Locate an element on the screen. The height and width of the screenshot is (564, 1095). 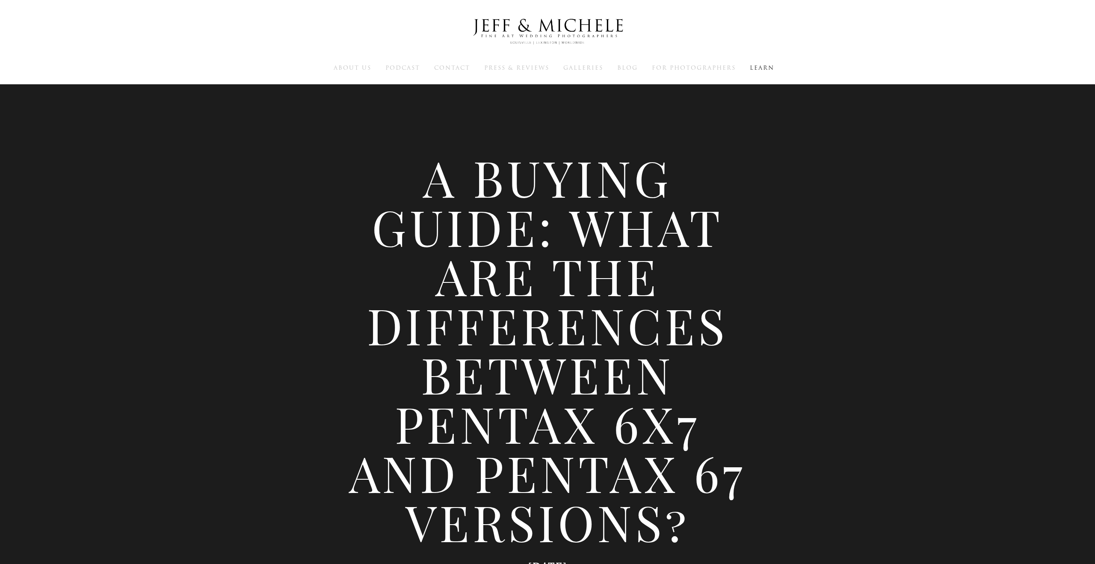
h1: A Buying Guide: What are the Differences Between Pentax 6x7 and Pentax 67 Versions? is located at coordinates (548, 349).